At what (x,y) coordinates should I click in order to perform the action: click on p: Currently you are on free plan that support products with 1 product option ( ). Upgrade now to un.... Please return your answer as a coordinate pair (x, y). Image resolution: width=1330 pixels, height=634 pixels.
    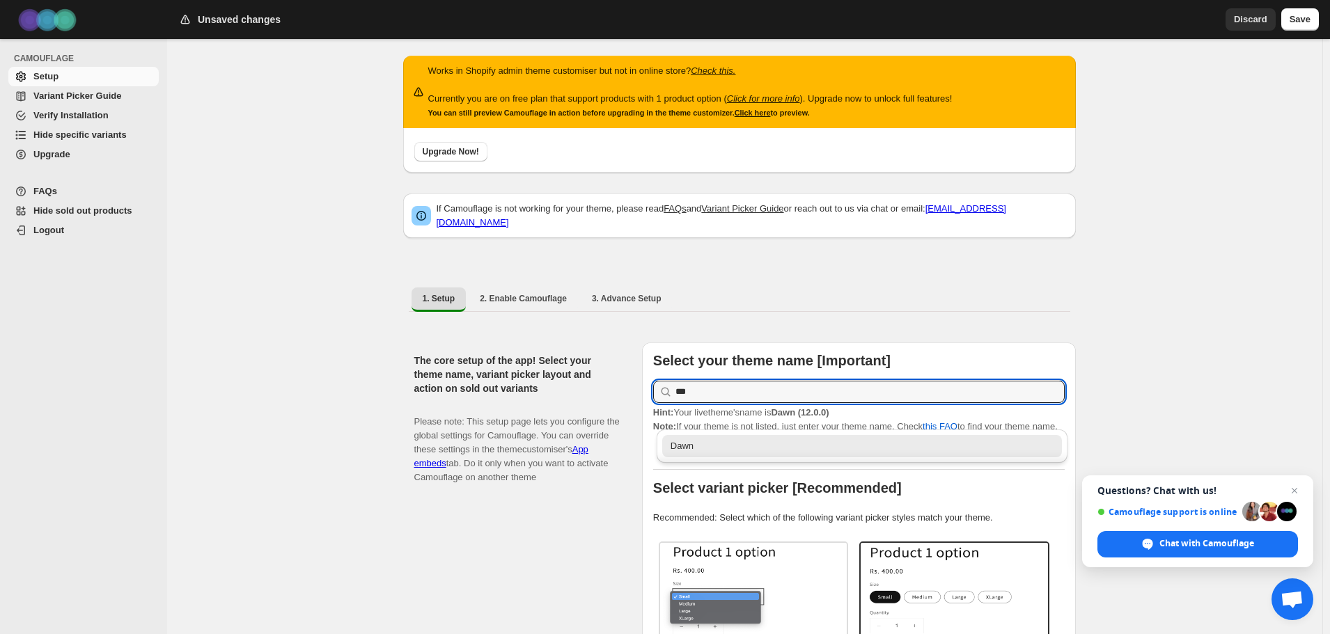
    Looking at the image, I should click on (690, 99).